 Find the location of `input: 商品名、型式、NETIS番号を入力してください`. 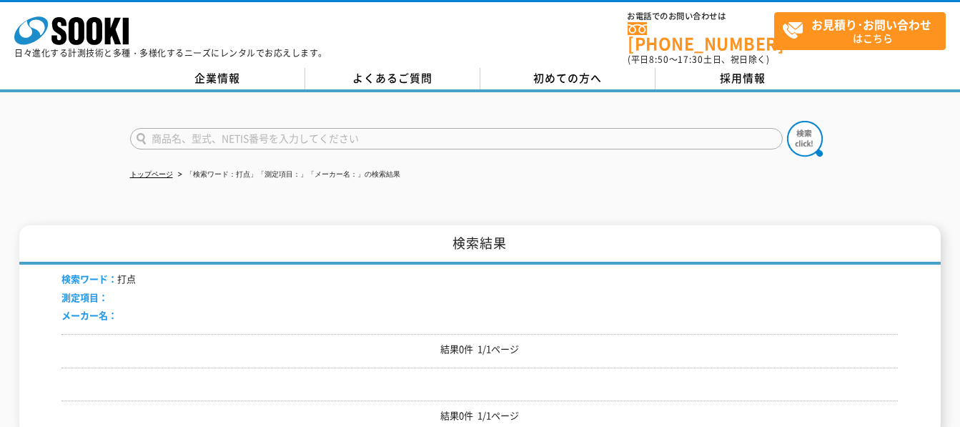

input: 商品名、型式、NETIS番号を入力してください is located at coordinates (456, 139).